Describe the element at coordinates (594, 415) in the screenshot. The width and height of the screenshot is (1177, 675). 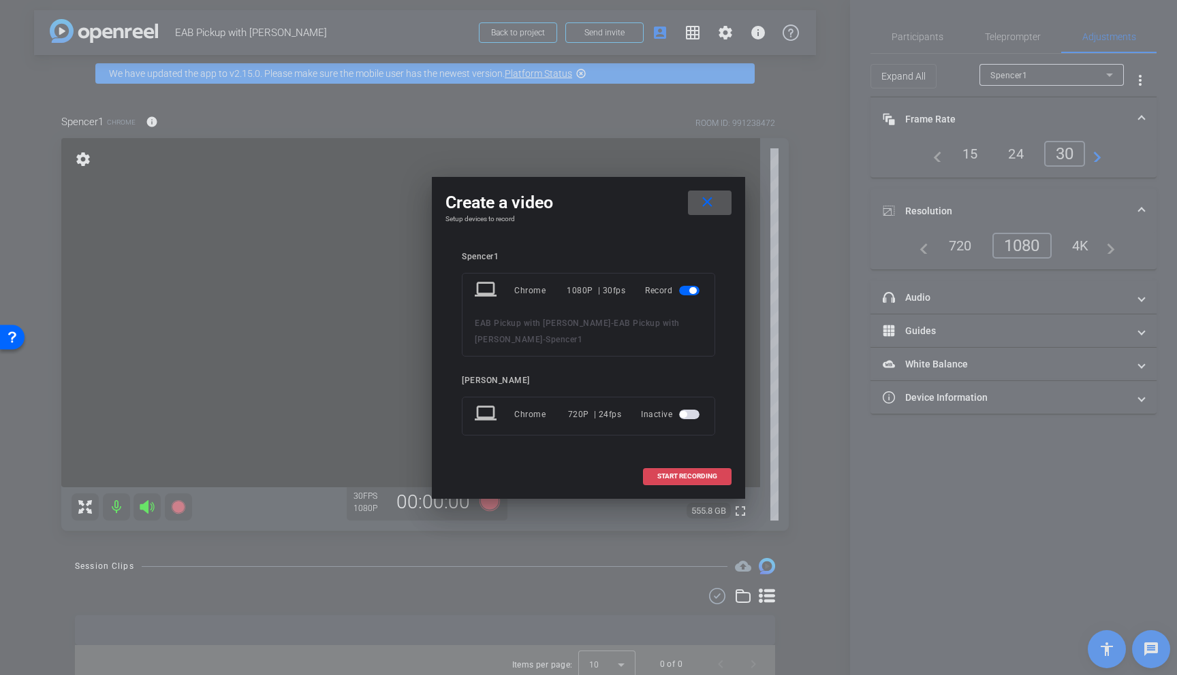
I see `div: 720P | 24fps` at that location.